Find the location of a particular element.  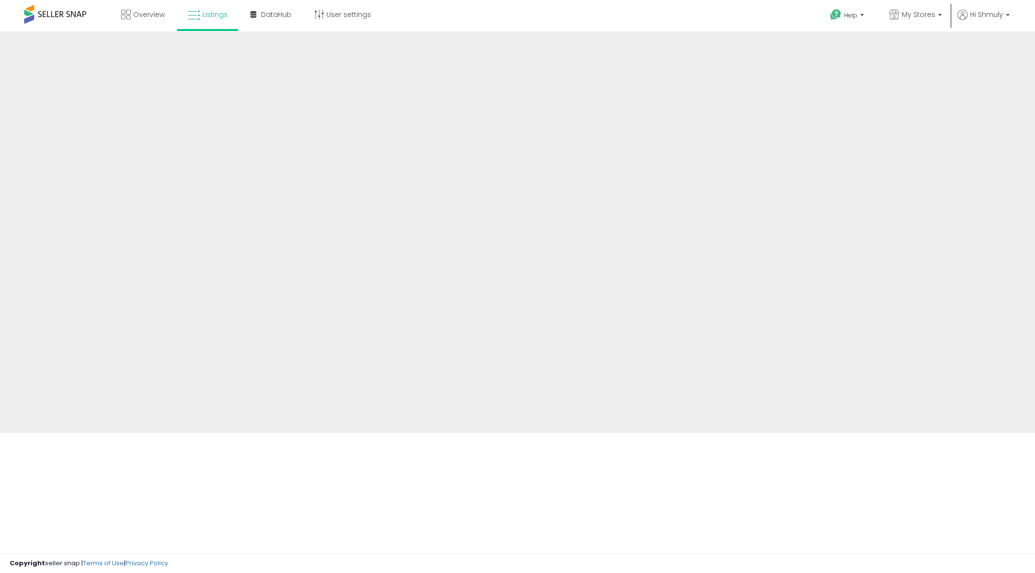

span: DataHub is located at coordinates (276, 15).